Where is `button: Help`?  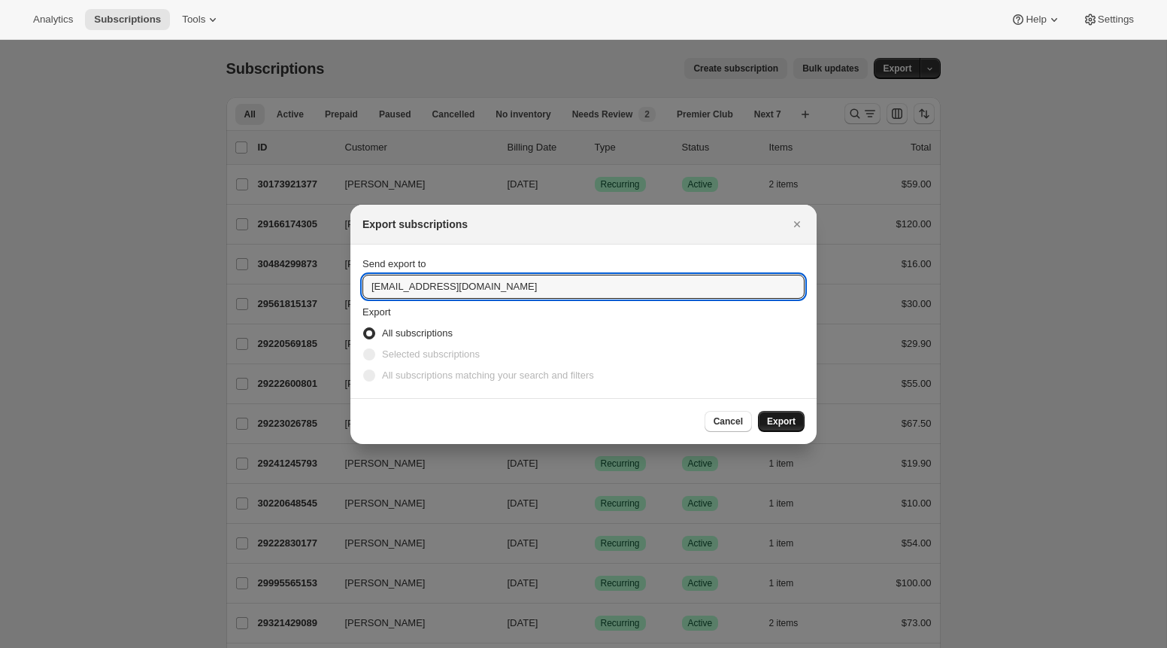
button: Help is located at coordinates (1036, 20).